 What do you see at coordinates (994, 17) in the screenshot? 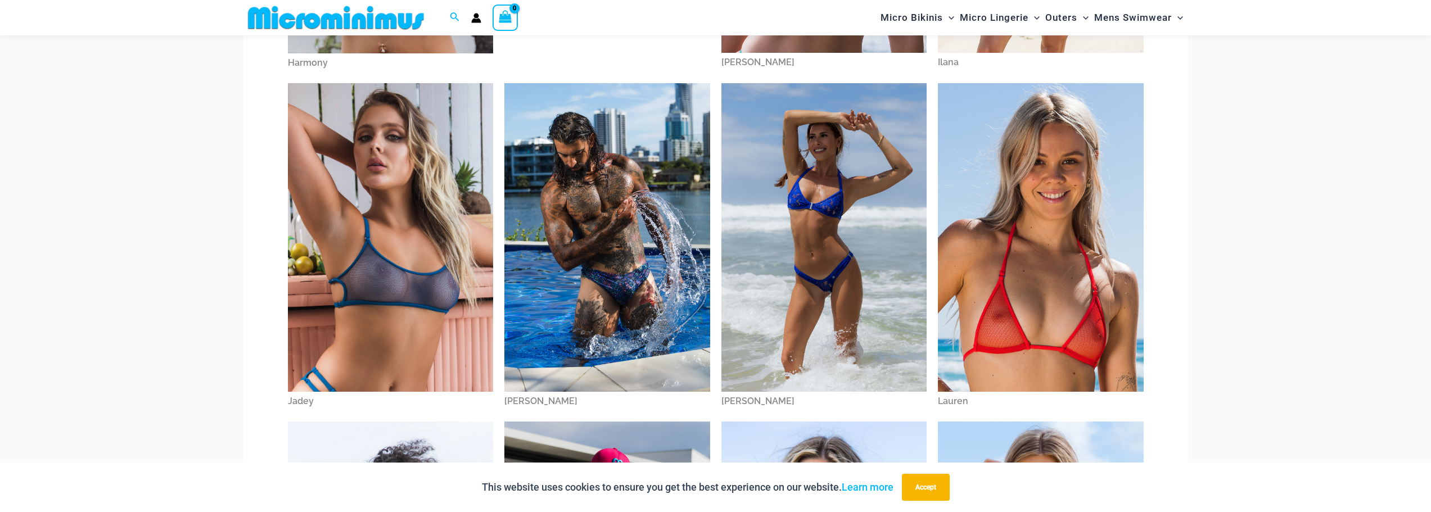
I see `span: Micro Lingerie` at bounding box center [994, 17].